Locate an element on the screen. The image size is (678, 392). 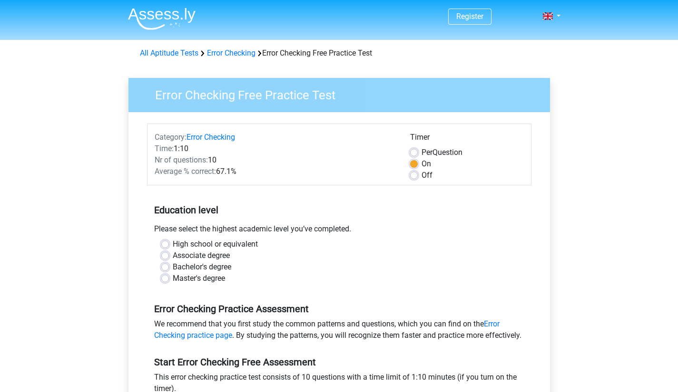
h5: Education level is located at coordinates (339, 210).